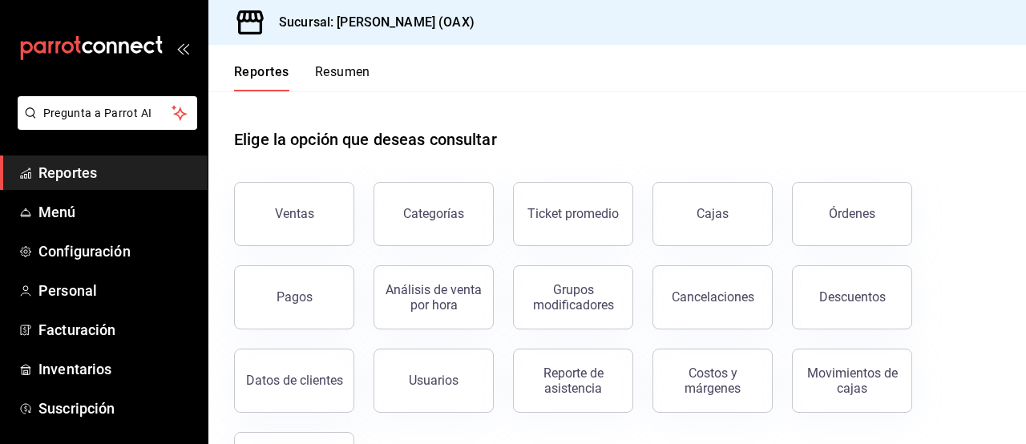 The image size is (1026, 444). Describe the element at coordinates (366, 140) in the screenshot. I see `h1: Elige la opción que deseas consultar` at that location.